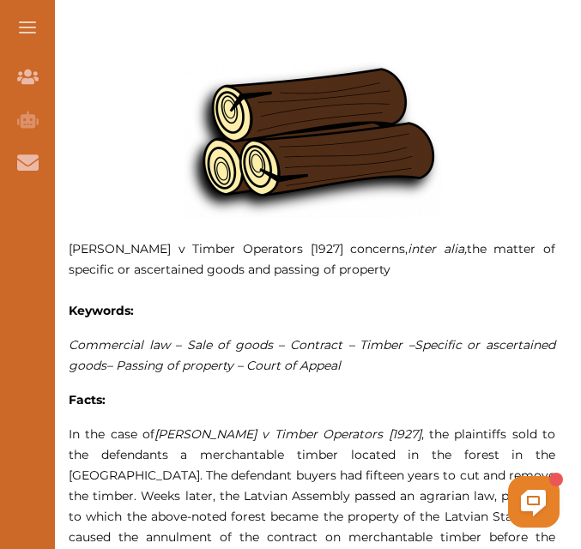  What do you see at coordinates (223, 365) in the screenshot?
I see `span: – Passing of property – Court of Appeal` at bounding box center [223, 365].